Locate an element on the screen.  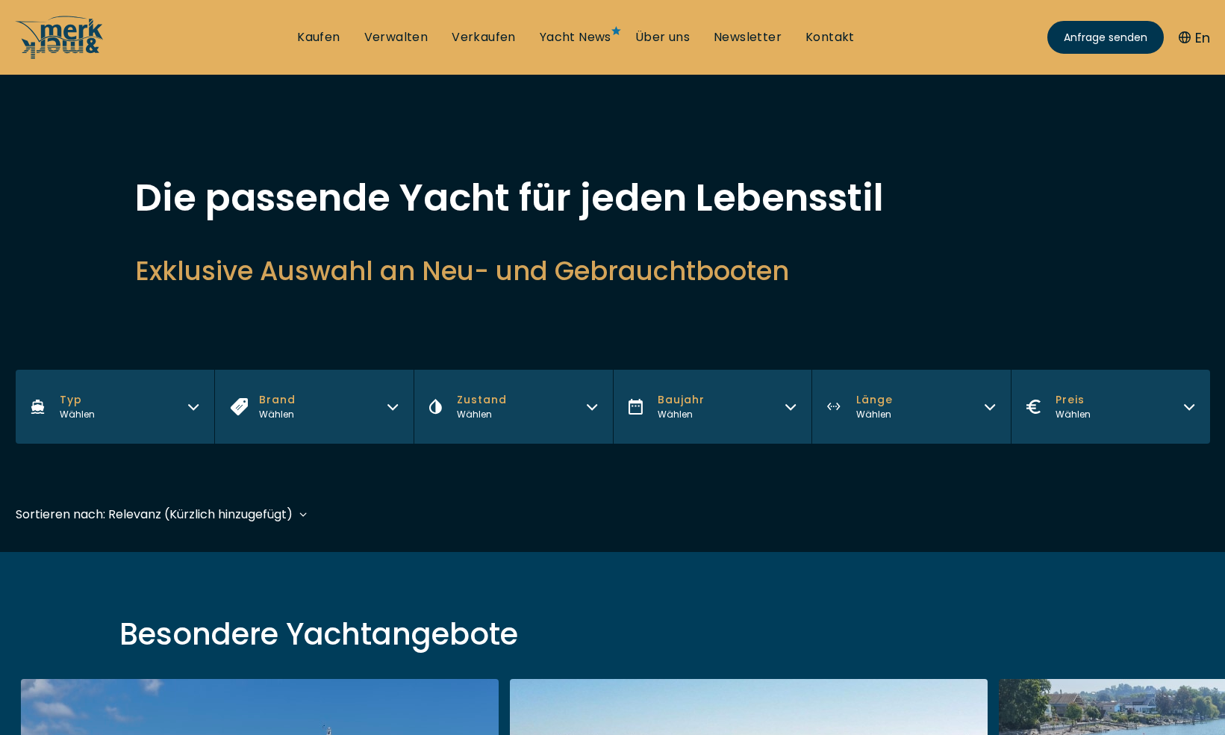
button: LängeWählen is located at coordinates (911, 406).